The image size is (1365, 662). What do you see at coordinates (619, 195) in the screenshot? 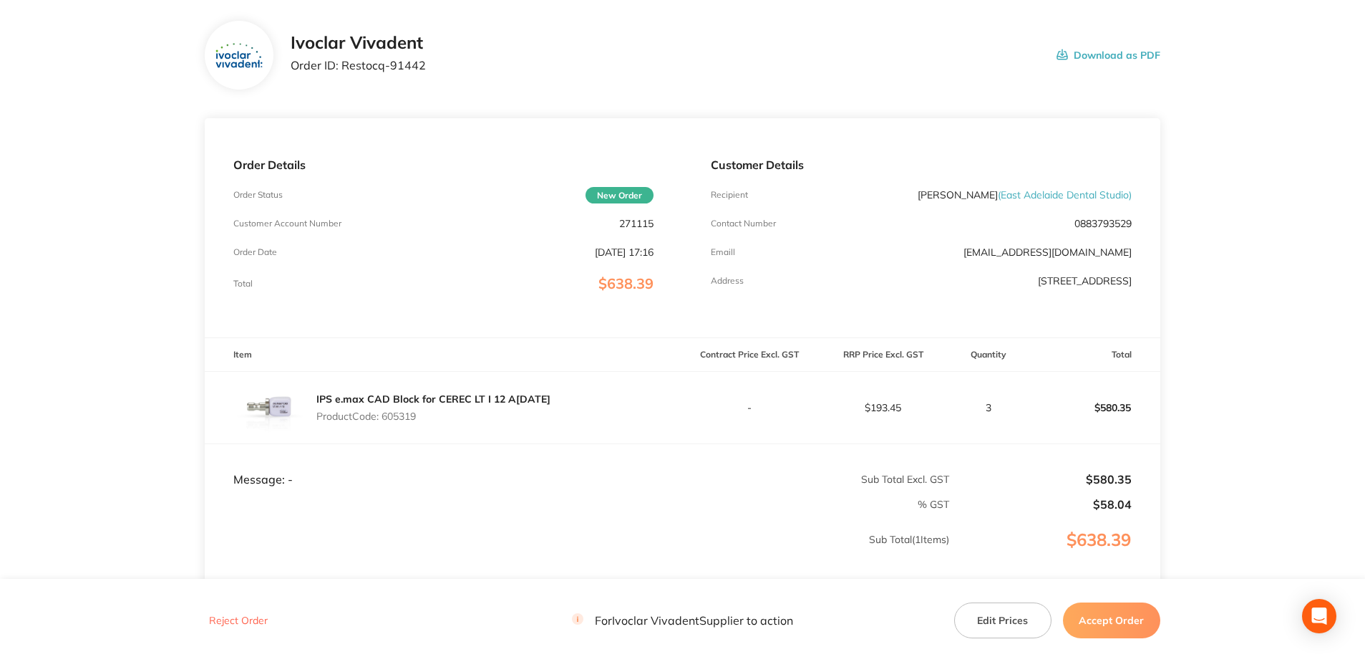
I see `span: New Order` at bounding box center [619, 195].